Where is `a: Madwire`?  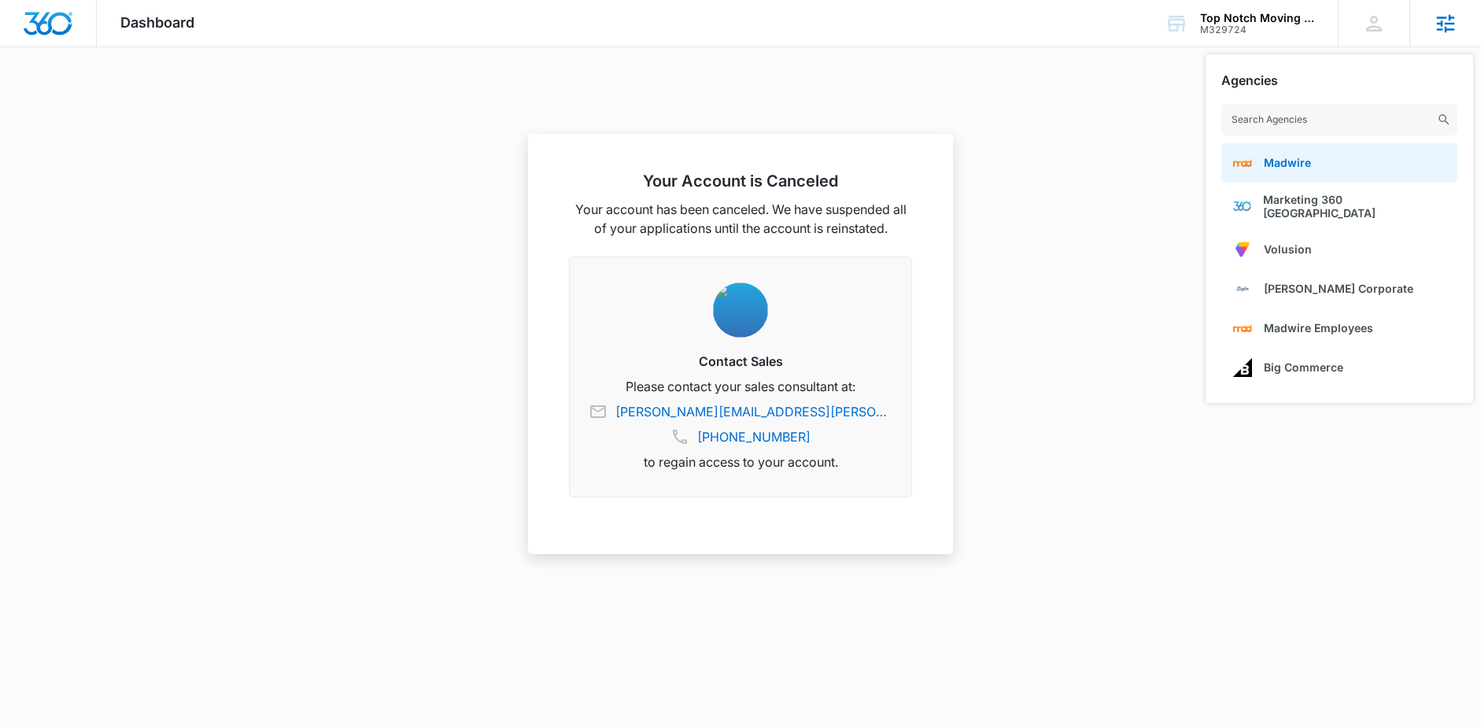 a: Madwire is located at coordinates (1339, 163).